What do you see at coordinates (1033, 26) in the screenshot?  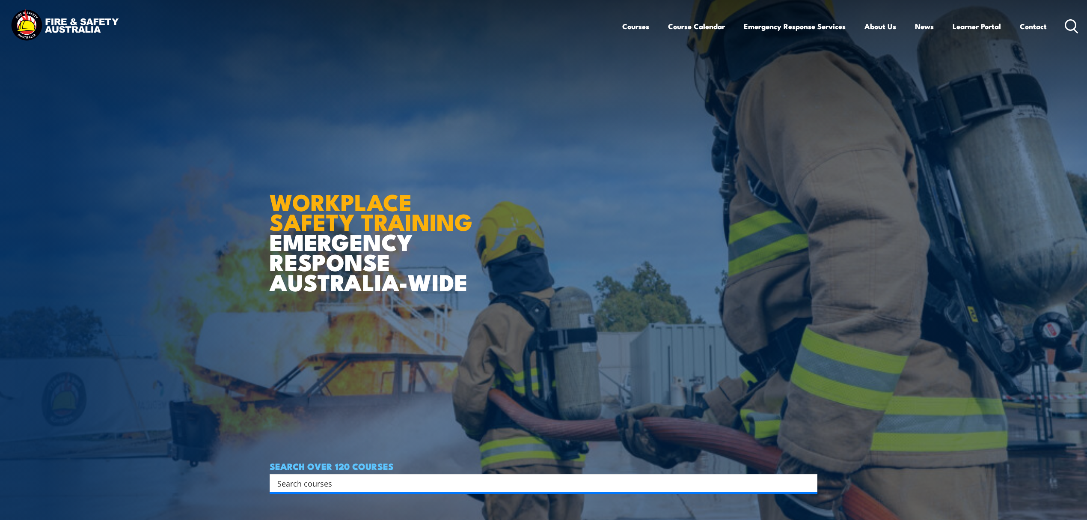 I see `a: Contact` at bounding box center [1033, 26].